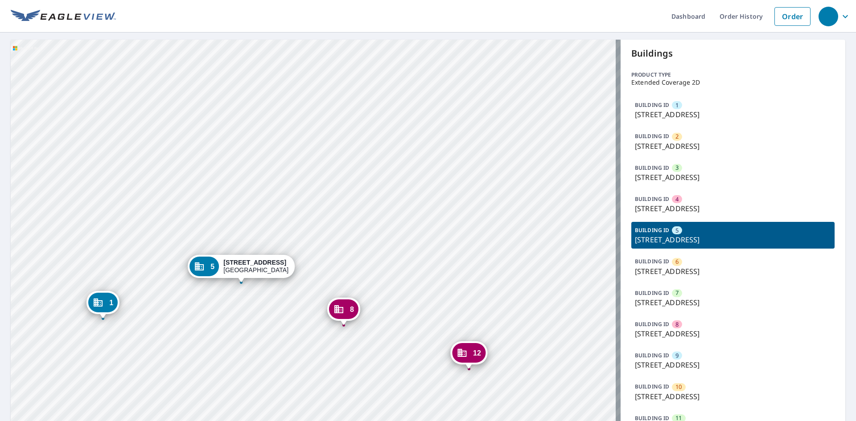 This screenshot has width=856, height=421. Describe the element at coordinates (676, 136) in the screenshot. I see `span: 2` at that location.